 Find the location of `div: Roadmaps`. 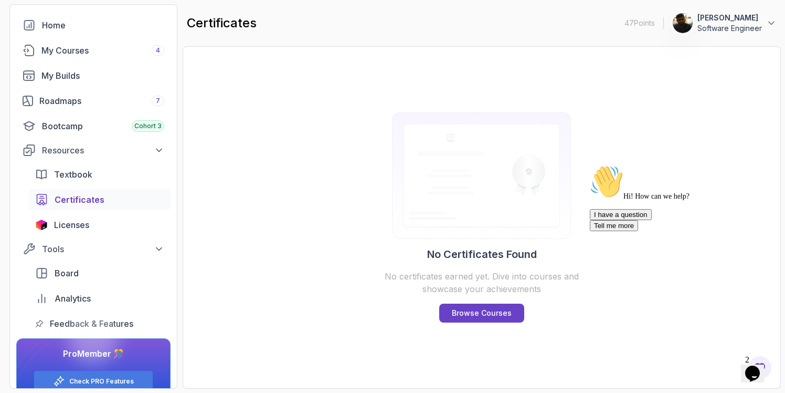

div: Roadmaps is located at coordinates (102, 101).